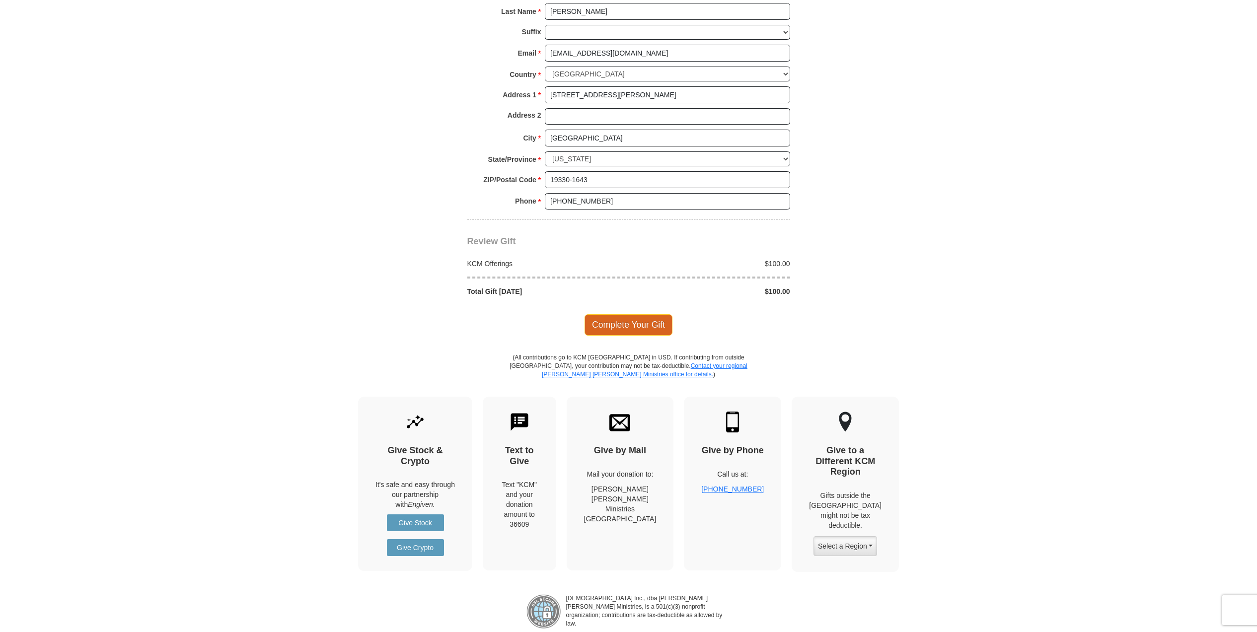 This screenshot has width=1257, height=632. What do you see at coordinates (544, 612) in the screenshot?
I see `img: refund-policy` at bounding box center [544, 612].